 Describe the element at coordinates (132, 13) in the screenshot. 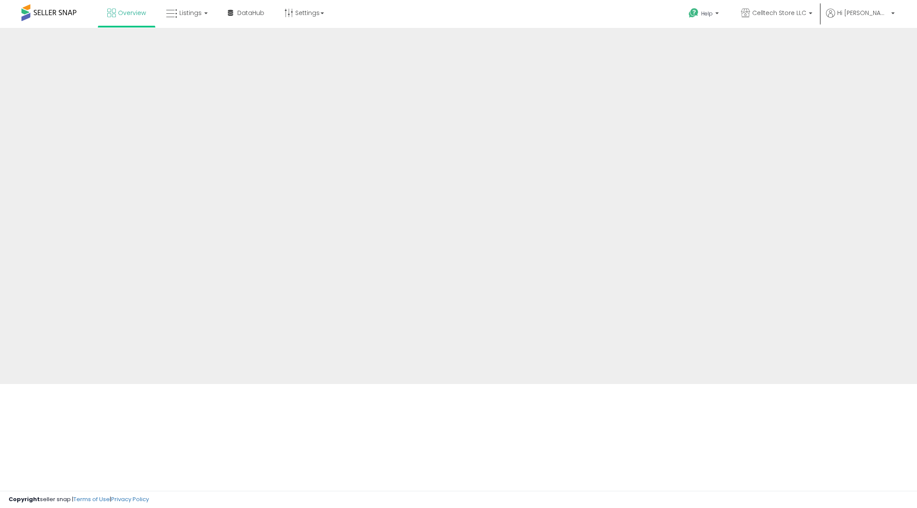

I see `span: Overview` at that location.